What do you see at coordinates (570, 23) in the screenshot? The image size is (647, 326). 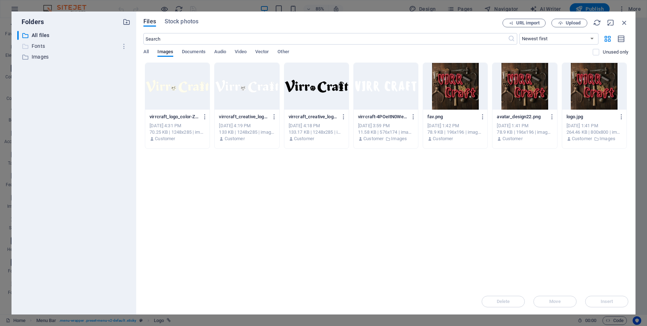 I see `button: Upload` at bounding box center [570, 23].